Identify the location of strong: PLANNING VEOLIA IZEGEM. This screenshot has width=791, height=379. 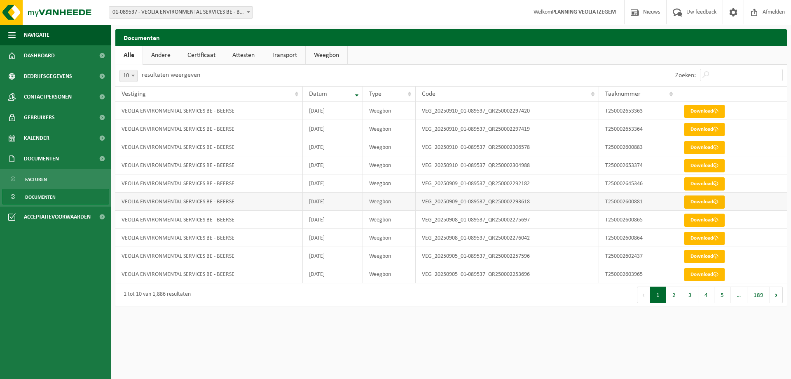
(584, 12).